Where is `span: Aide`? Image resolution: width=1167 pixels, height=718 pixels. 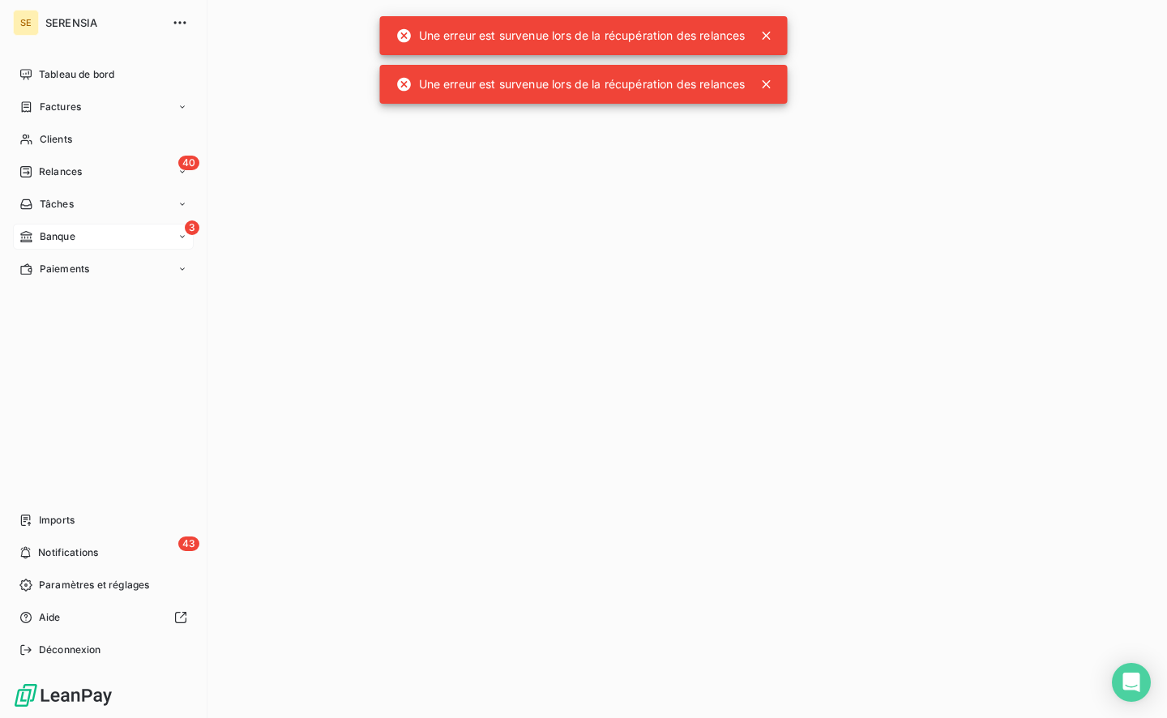 span: Aide is located at coordinates (49, 617).